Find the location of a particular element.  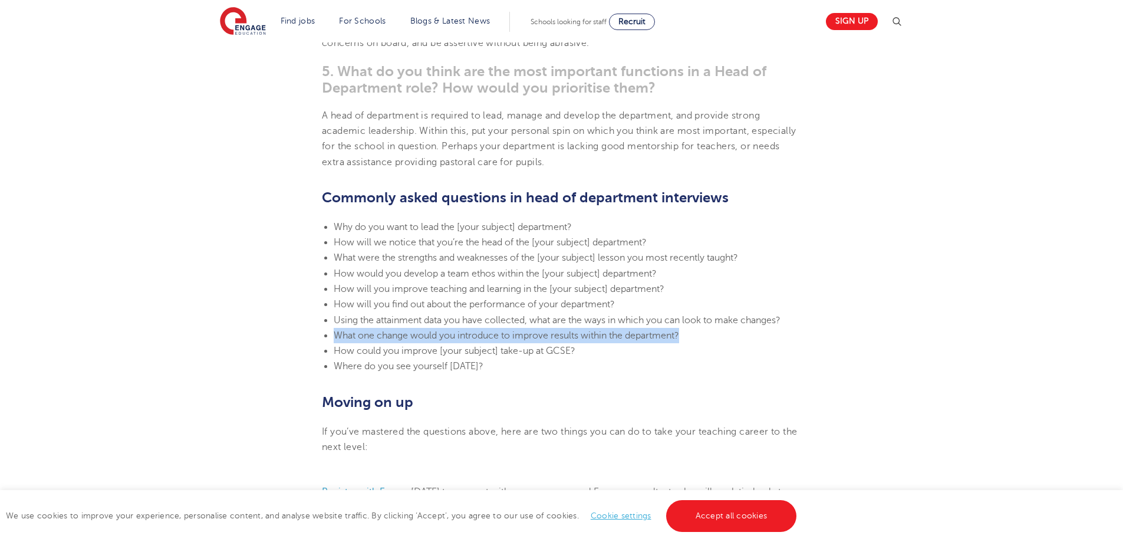

span: How would you develop a team ethos within the [your subject] department? is located at coordinates (495, 274).